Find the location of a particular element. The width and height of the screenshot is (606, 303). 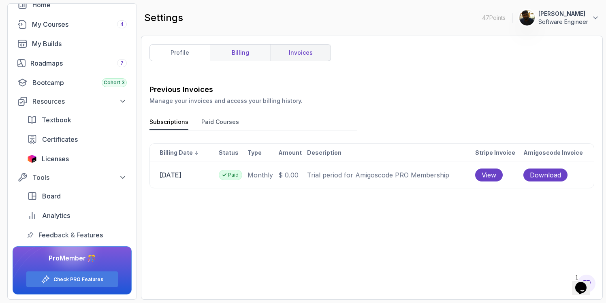

p: Manage your invoices and access your billing history. is located at coordinates (372, 101).